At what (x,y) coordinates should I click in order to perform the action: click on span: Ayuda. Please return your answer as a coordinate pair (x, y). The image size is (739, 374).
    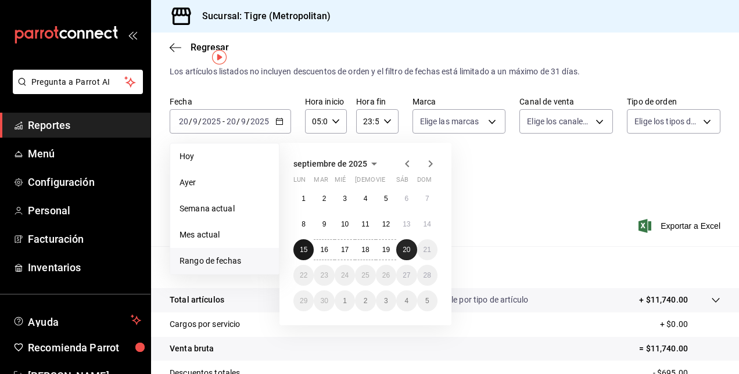
    Looking at the image, I should click on (77, 320).